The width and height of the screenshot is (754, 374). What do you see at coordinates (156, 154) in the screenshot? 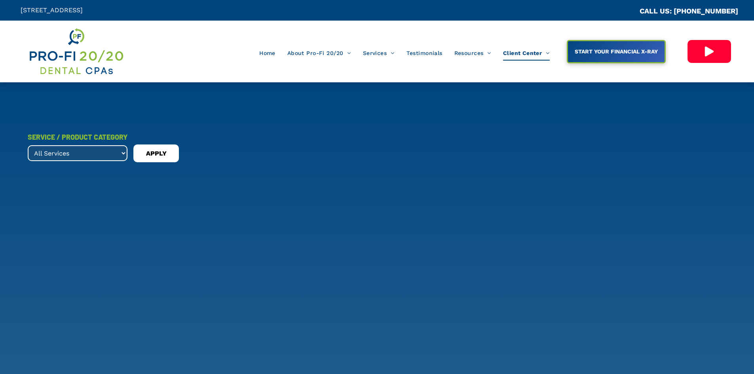
I see `span: APPLY` at bounding box center [156, 154].